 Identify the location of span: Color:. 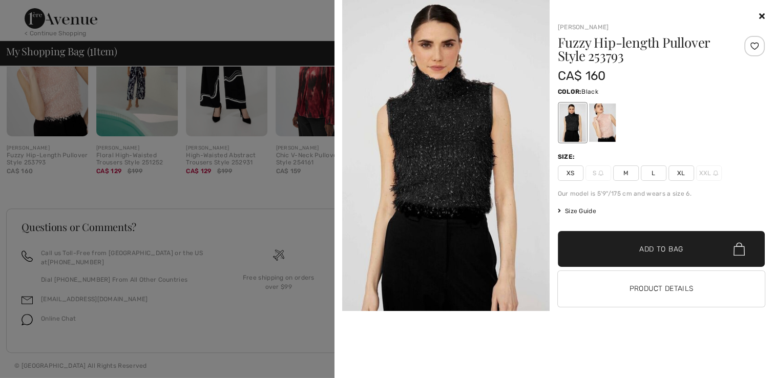
(570, 92).